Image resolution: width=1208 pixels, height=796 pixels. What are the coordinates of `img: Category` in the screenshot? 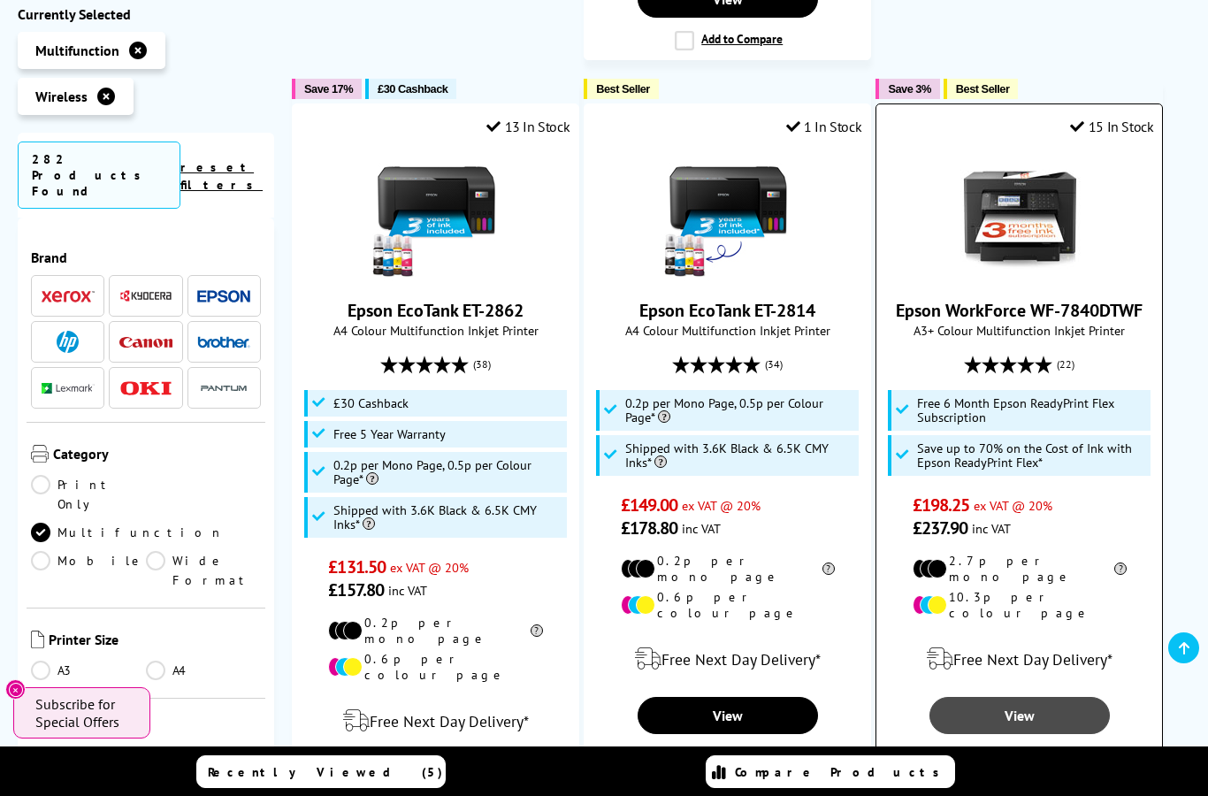 It's located at (40, 454).